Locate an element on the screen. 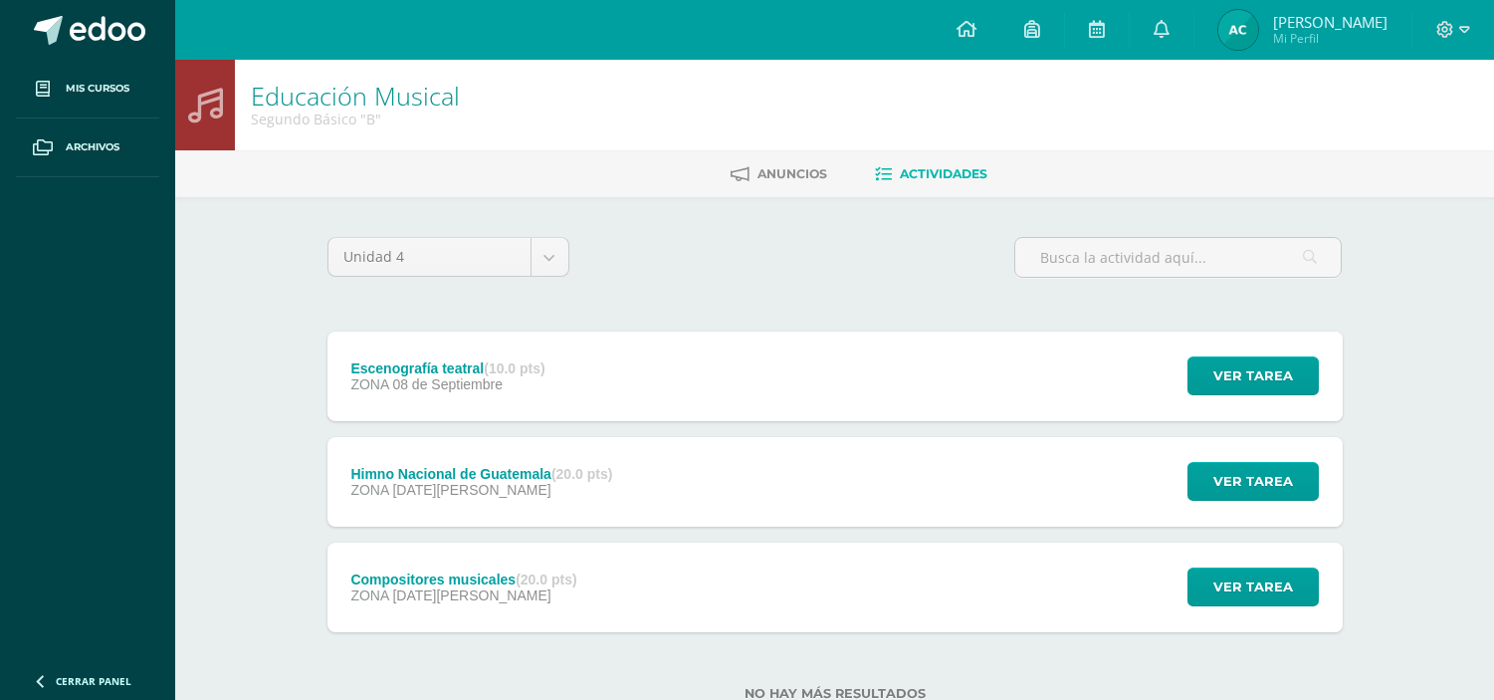 The height and width of the screenshot is (700, 1494). span: Actividades is located at coordinates (944, 173).